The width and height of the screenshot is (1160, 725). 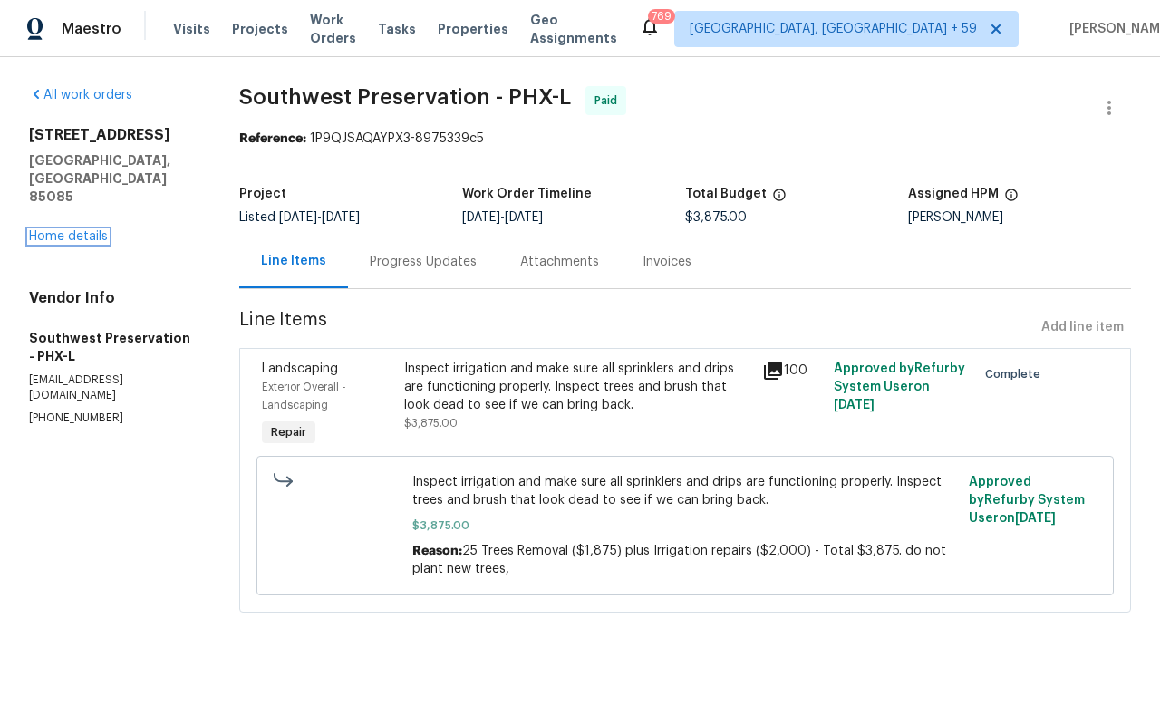 I want to click on span: Properties, so click(x=473, y=29).